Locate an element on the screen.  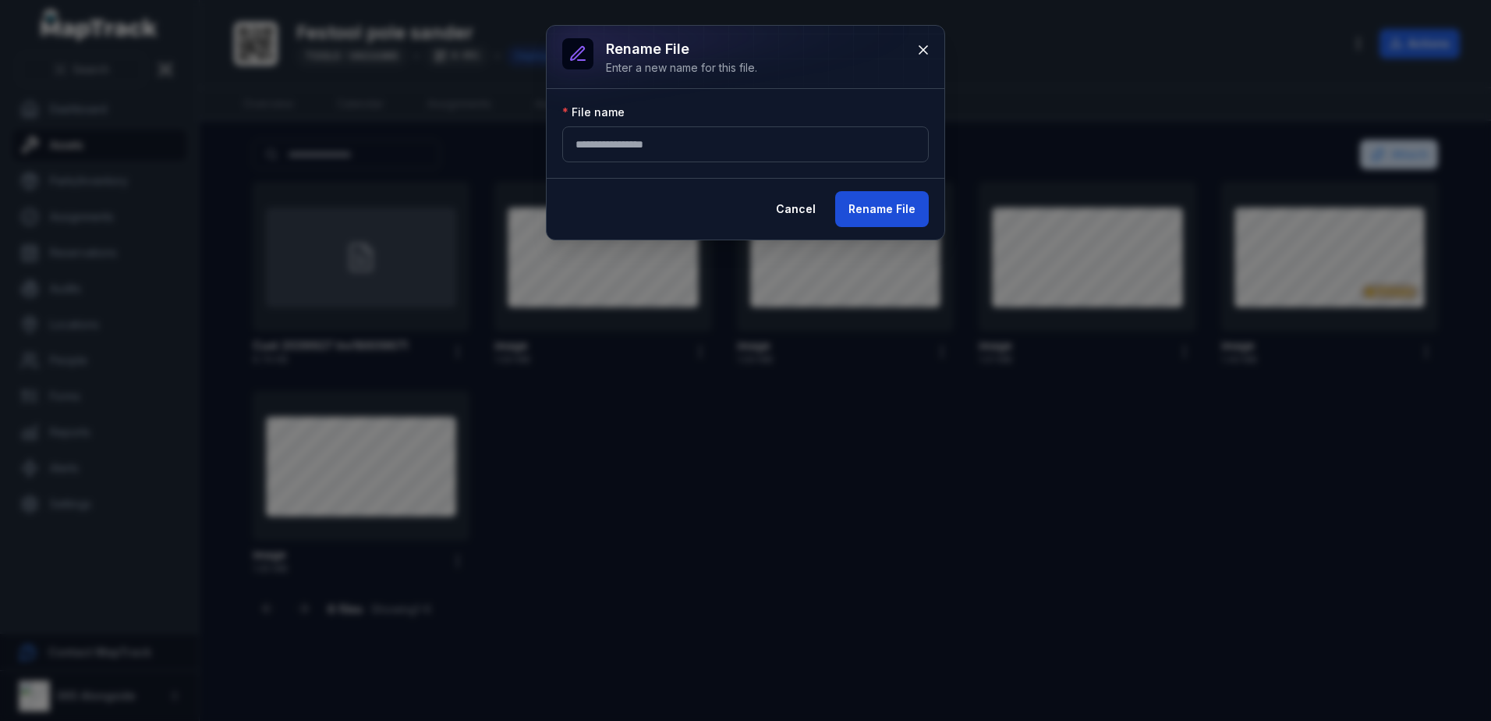
div: Enter a new name for this file. is located at coordinates (682, 68).